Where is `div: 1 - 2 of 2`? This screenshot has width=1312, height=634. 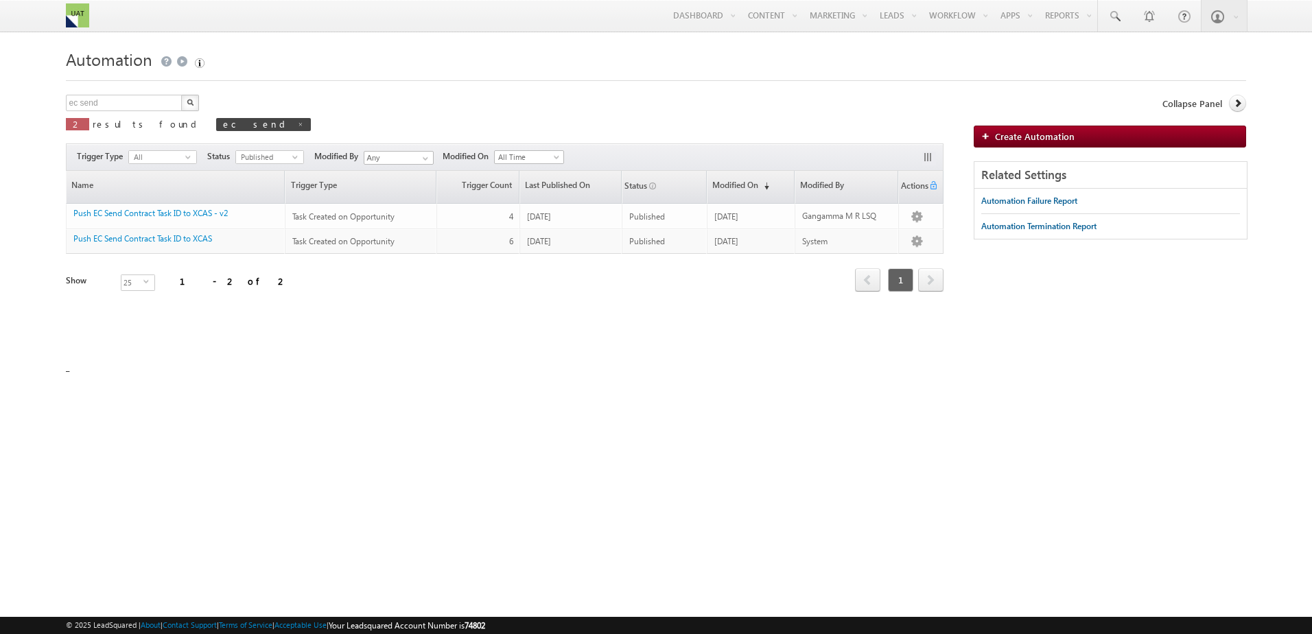
div: 1 - 2 of 2 is located at coordinates (233, 281).